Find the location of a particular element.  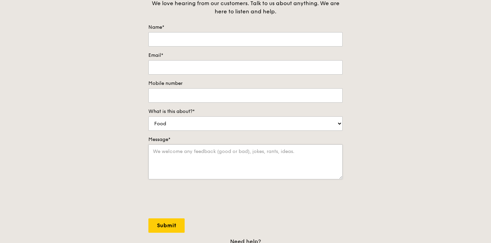

label: Mobile number is located at coordinates (245, 83).